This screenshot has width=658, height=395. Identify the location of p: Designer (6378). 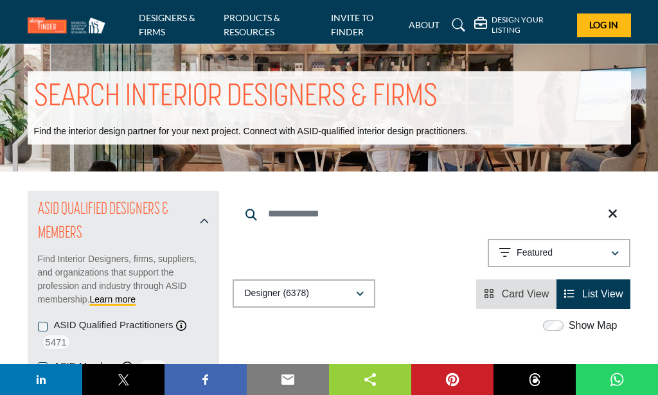
(276, 294).